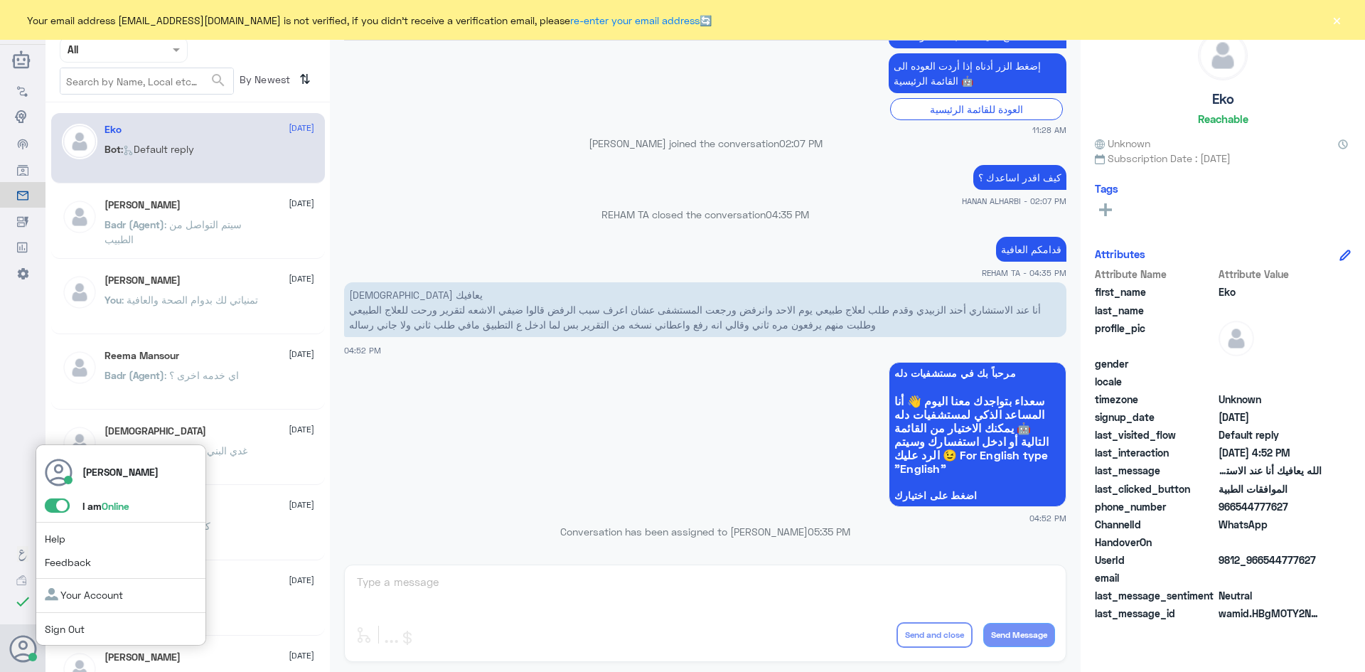 The width and height of the screenshot is (1365, 672). I want to click on button: Send and close, so click(934, 635).